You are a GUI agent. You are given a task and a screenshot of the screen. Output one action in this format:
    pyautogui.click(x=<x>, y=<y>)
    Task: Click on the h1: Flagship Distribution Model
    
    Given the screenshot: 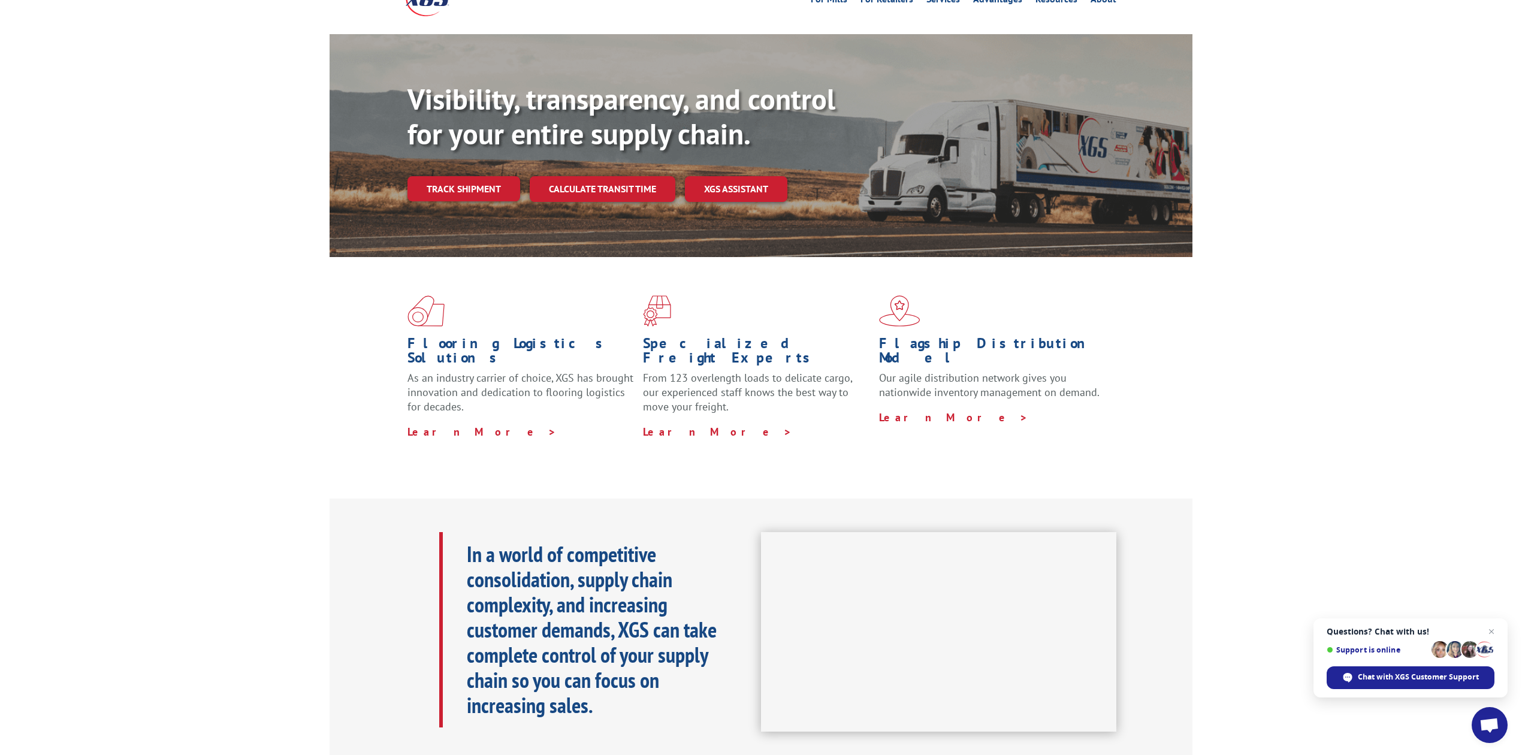 What is the action you would take?
    pyautogui.click(x=992, y=354)
    